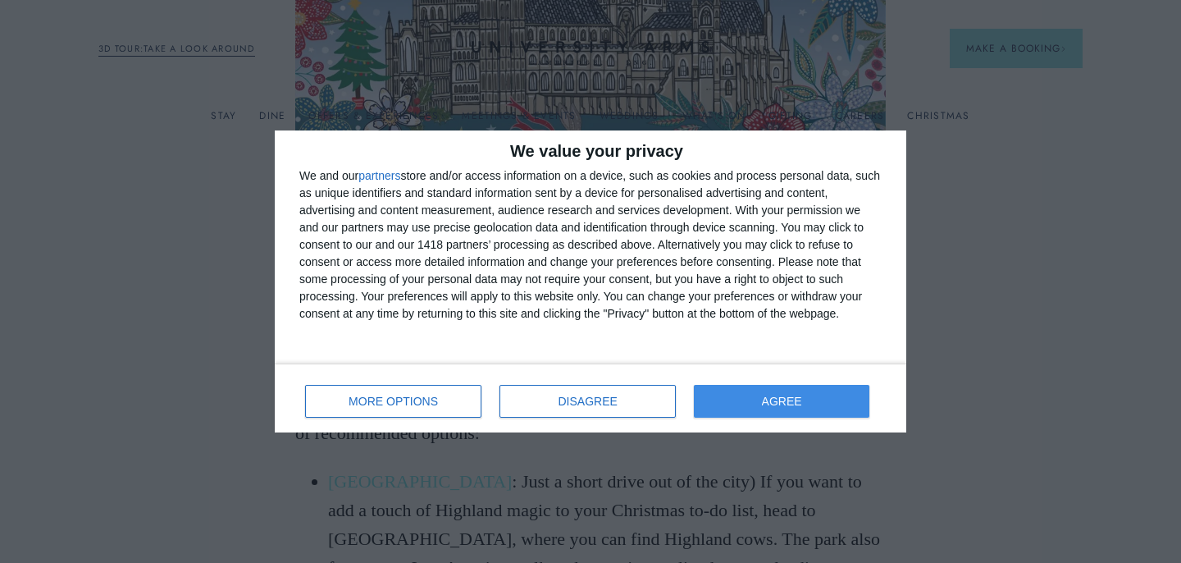 The width and height of the screenshot is (1181, 563). What do you see at coordinates (587, 401) in the screenshot?
I see `button: DISAGREE` at bounding box center [587, 401].